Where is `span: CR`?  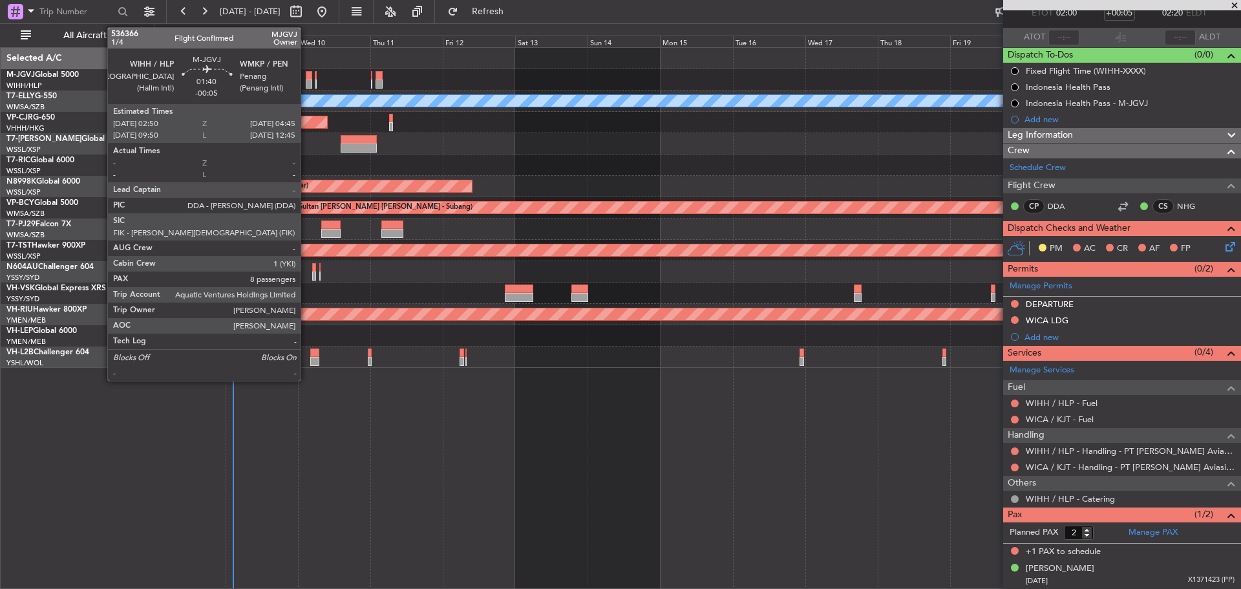
span: CR is located at coordinates (1122, 249).